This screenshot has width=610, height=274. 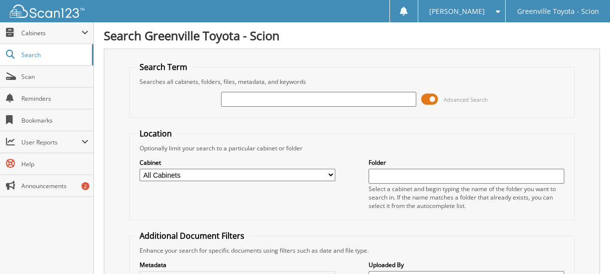 I want to click on label: Cabinet, so click(x=238, y=163).